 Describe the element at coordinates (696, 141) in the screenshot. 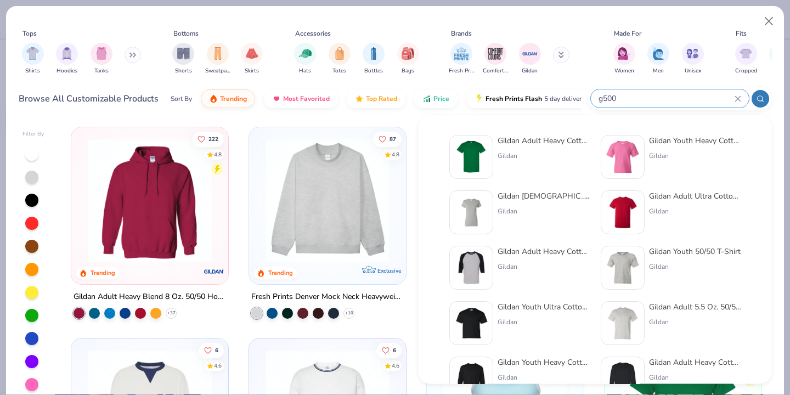

I see `div: Gildan Youth Heavy Cotton 5.3 Oz. T-Shirt` at that location.